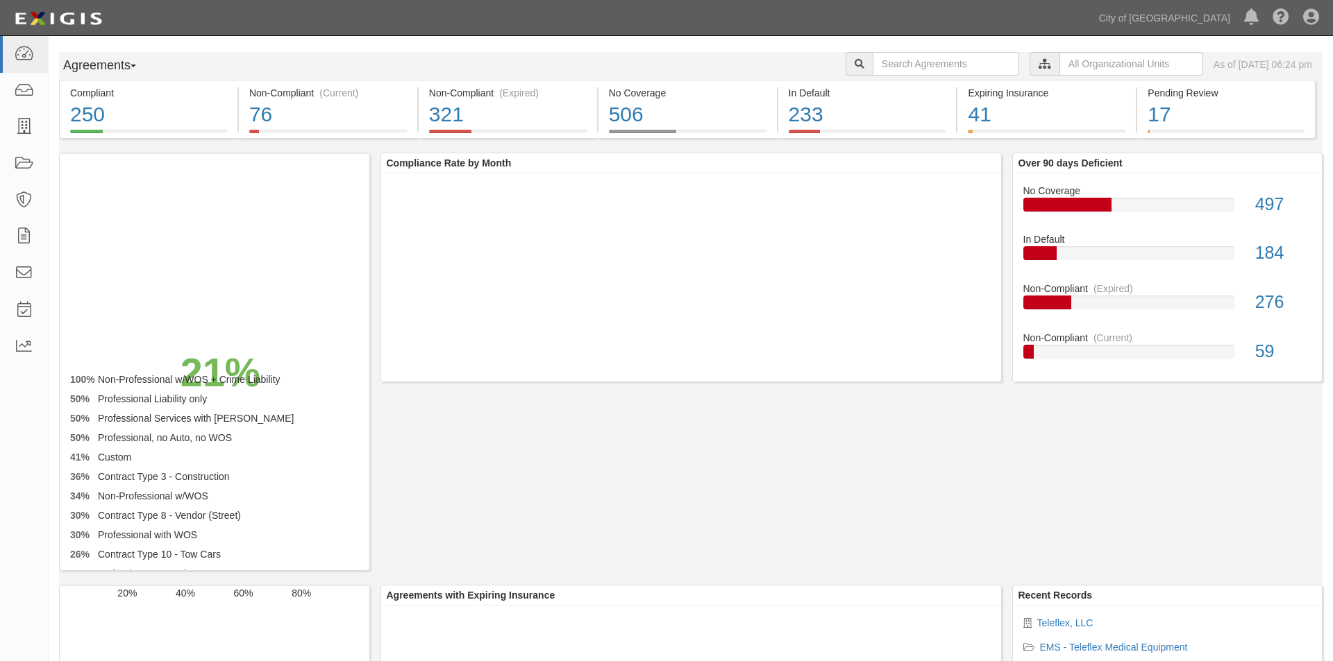 The height and width of the screenshot is (661, 1333). What do you see at coordinates (80, 477) in the screenshot?
I see `b: 36%` at bounding box center [80, 477].